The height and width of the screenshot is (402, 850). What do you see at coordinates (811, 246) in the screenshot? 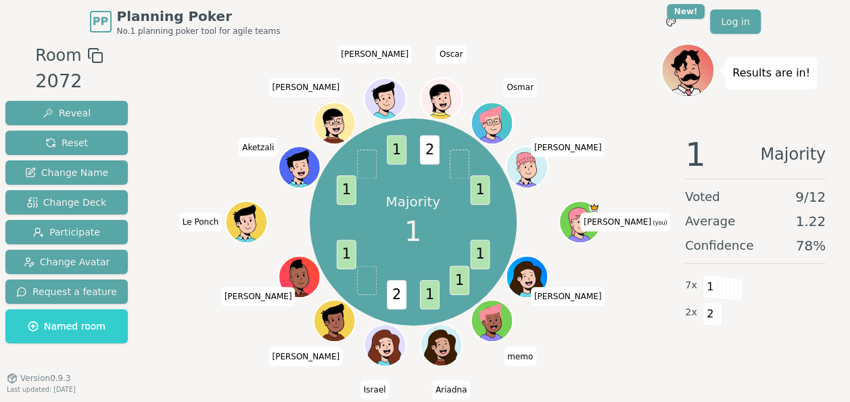
I see `span: 78 %` at bounding box center [811, 246].